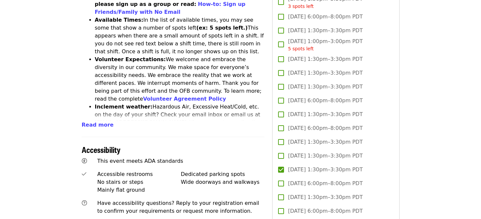  Describe the element at coordinates (140, 160) in the screenshot. I see `span: This event meets ADA standards` at that location.